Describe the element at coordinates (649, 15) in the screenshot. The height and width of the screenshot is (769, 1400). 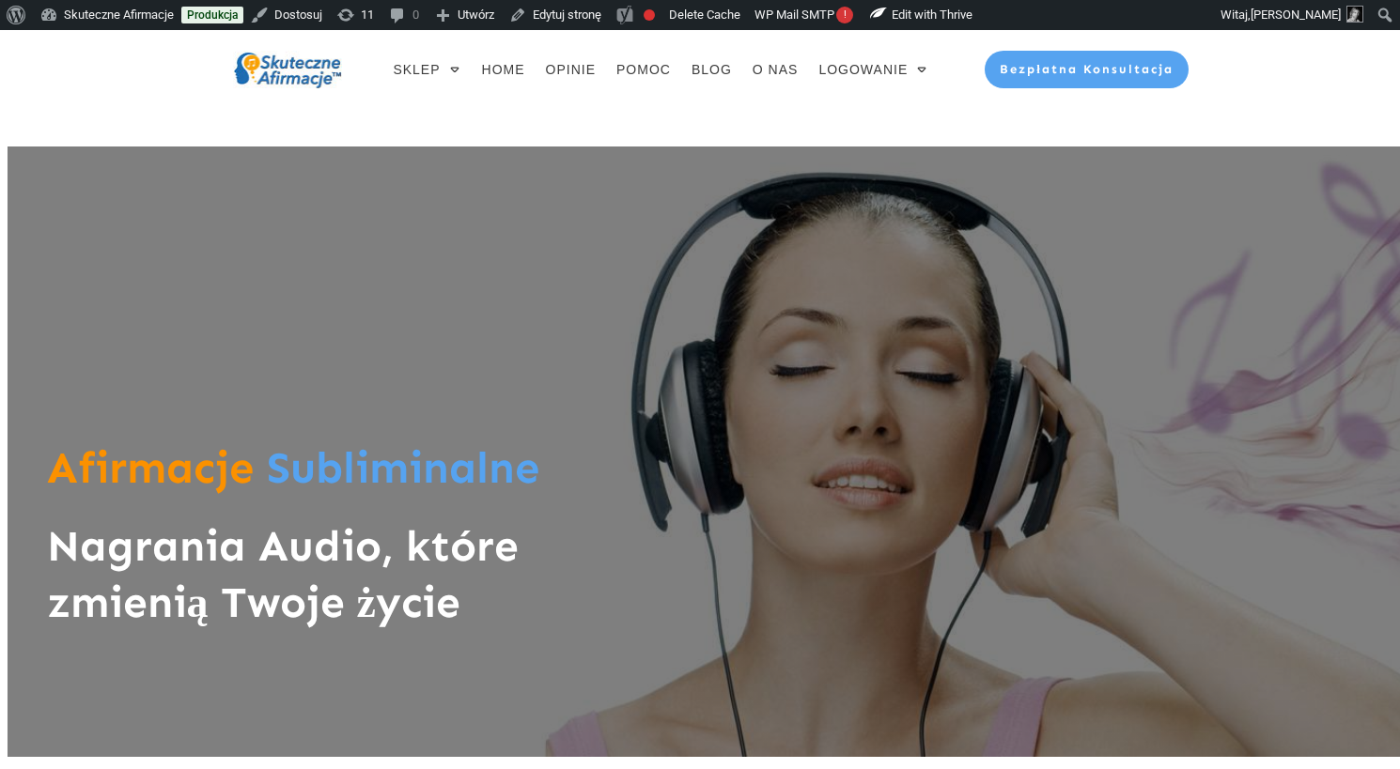
I see `div: Nie ustawiono frazy kluczowej` at that location.